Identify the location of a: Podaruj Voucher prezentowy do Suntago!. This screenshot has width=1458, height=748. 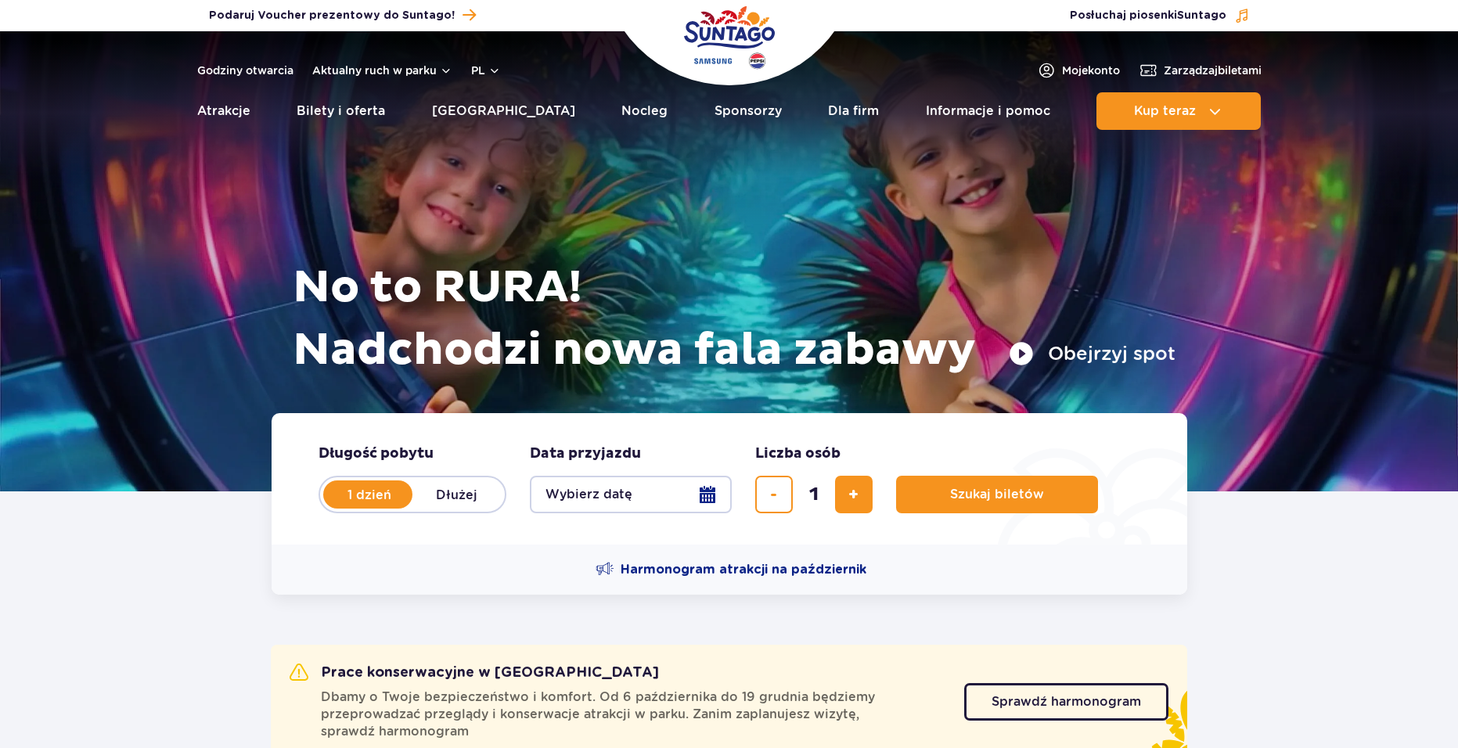
(342, 15).